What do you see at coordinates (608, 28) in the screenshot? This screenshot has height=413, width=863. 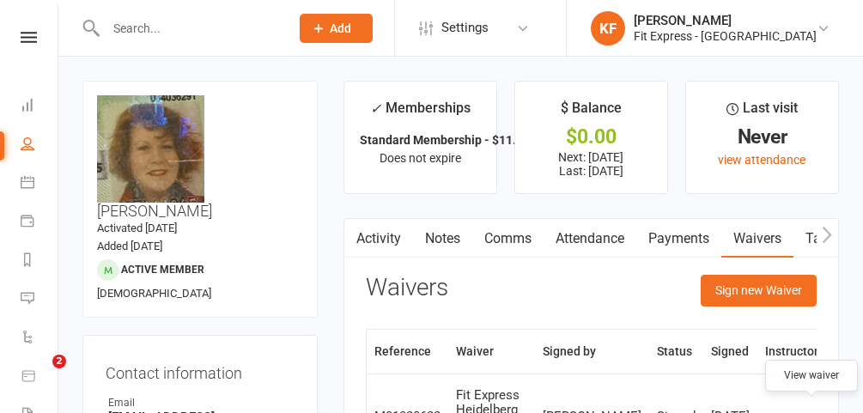 I see `div: KF` at bounding box center [608, 28].